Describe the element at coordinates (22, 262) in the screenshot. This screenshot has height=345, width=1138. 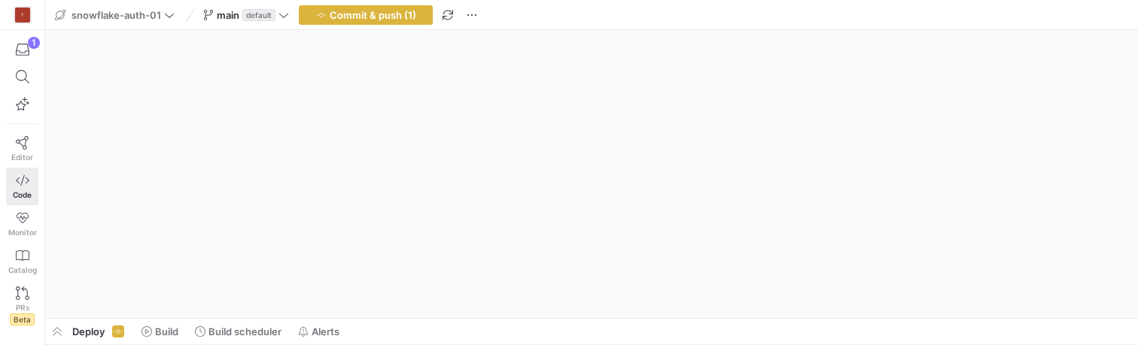
I see `a: Catalog` at that location.